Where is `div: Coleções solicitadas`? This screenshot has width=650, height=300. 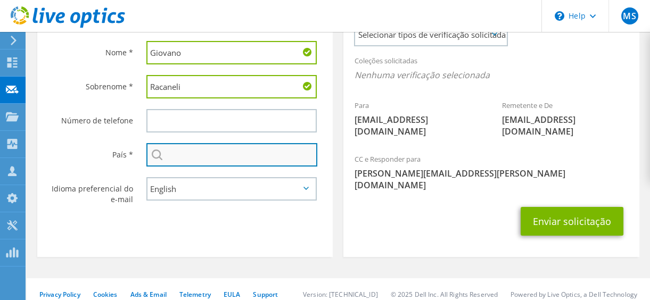 div: Coleções solicitadas is located at coordinates (491, 69).